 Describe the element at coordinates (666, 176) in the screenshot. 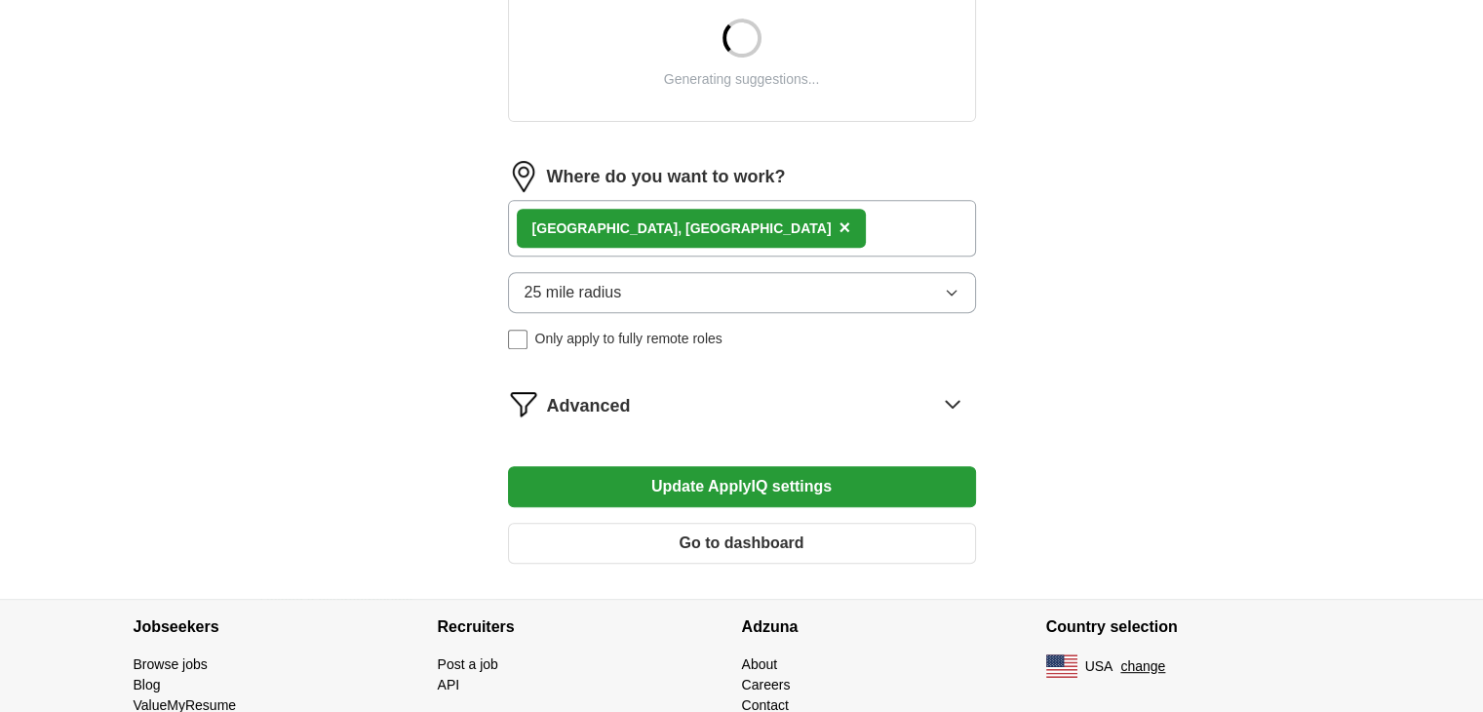

I see `label: Where do you want to work?` at that location.